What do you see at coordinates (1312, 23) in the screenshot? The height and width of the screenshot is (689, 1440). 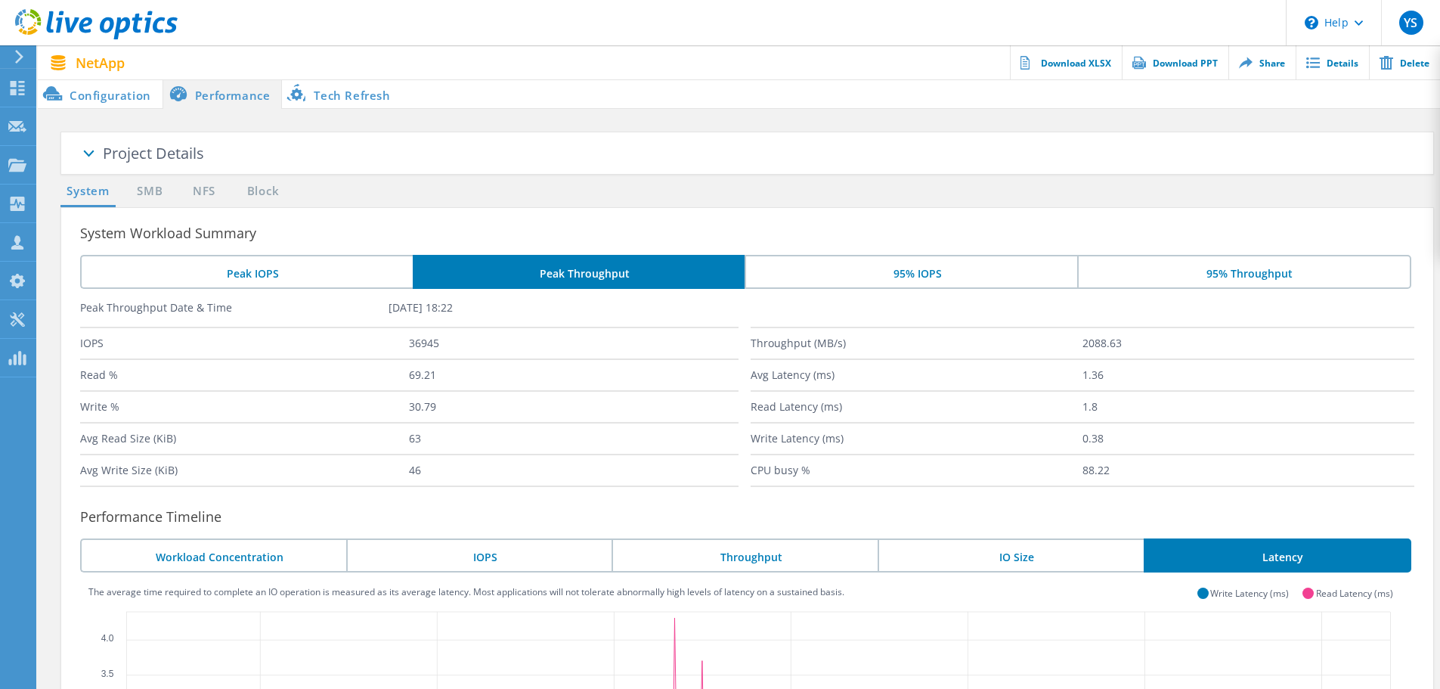 I see `svg: \n` at bounding box center [1312, 23].